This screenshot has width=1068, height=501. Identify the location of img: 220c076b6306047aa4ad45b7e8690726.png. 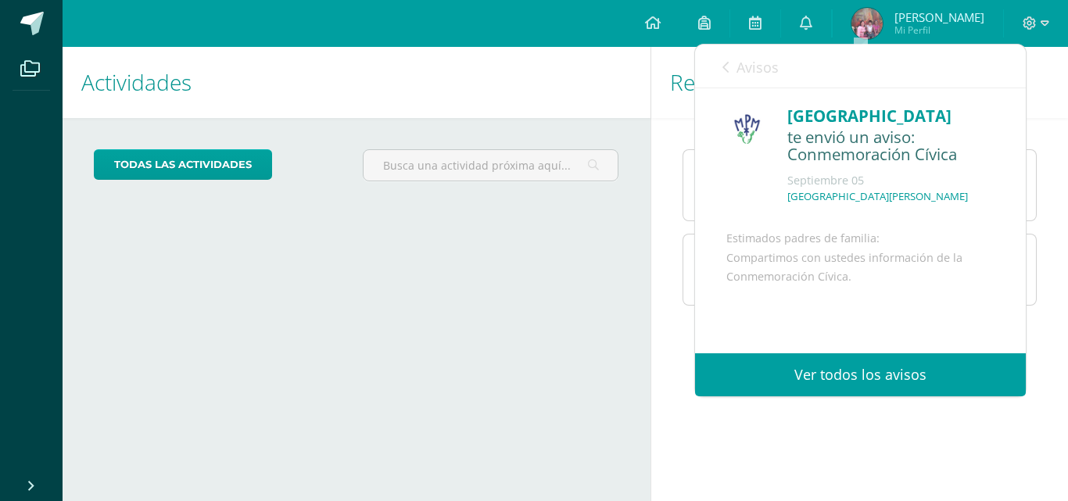
(867, 23).